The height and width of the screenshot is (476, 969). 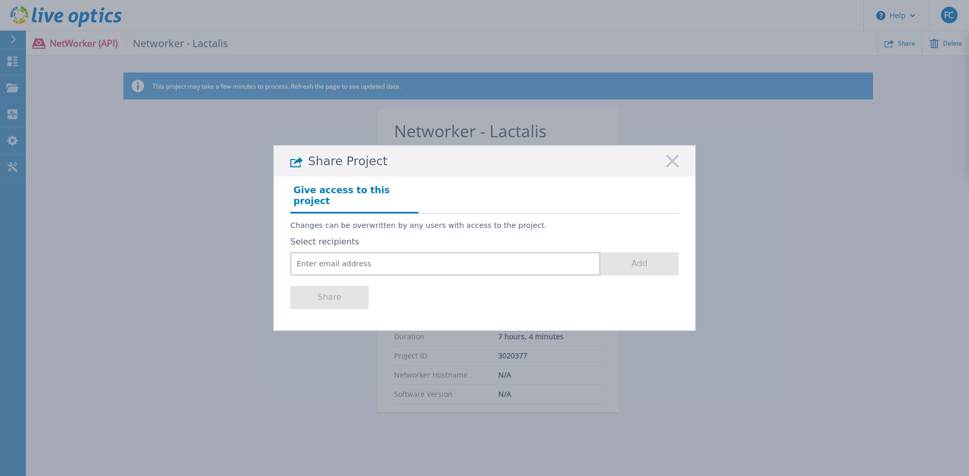 I want to click on button: Add, so click(x=639, y=264).